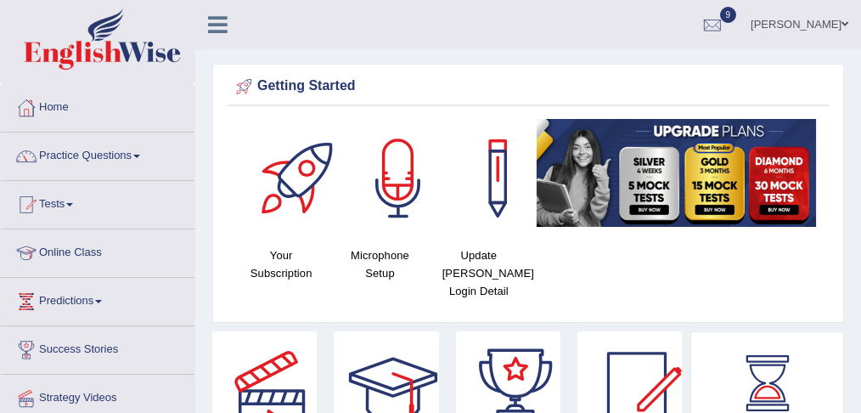 The width and height of the screenshot is (861, 413). Describe the element at coordinates (379, 264) in the screenshot. I see `h4: Microphone Setup` at that location.